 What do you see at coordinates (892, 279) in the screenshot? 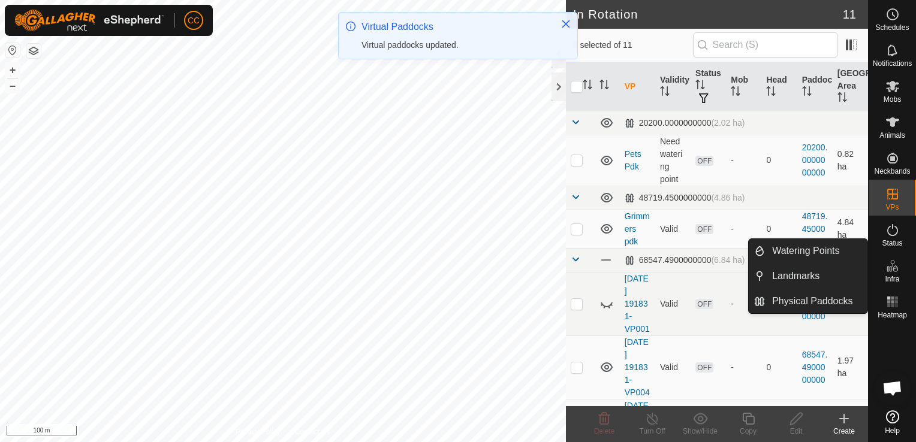
I see `span: Infra` at bounding box center [892, 279].